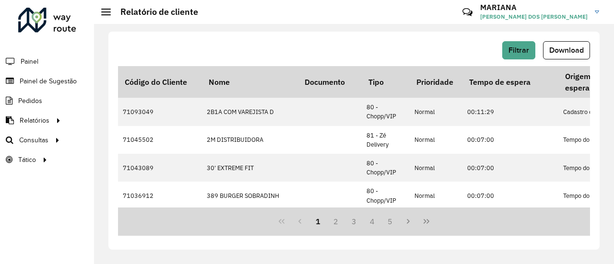 The image size is (614, 264). What do you see at coordinates (250, 82) in the screenshot?
I see `th: Nome` at bounding box center [250, 82].